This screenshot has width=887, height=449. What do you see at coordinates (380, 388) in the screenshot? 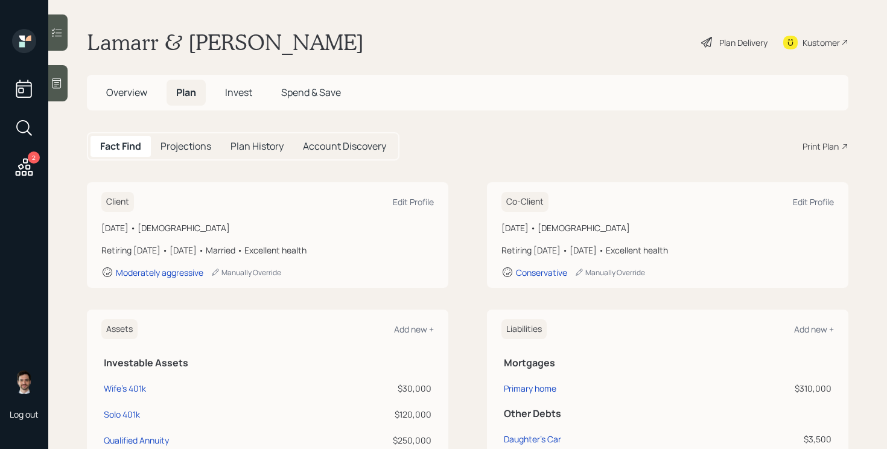
I see `div: $30,000` at bounding box center [380, 388].